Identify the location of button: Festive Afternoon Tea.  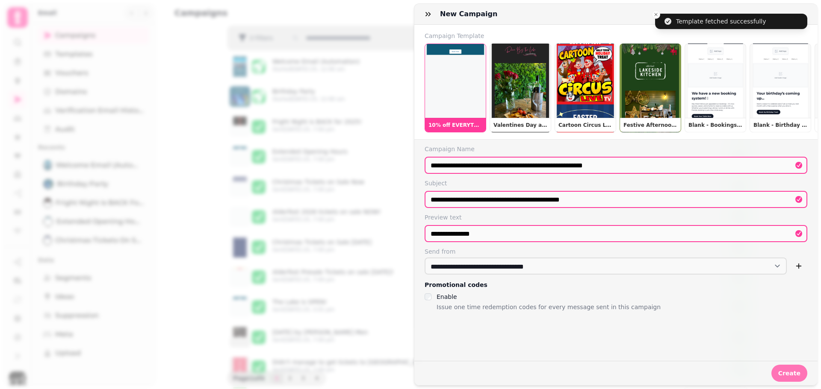
(650, 88).